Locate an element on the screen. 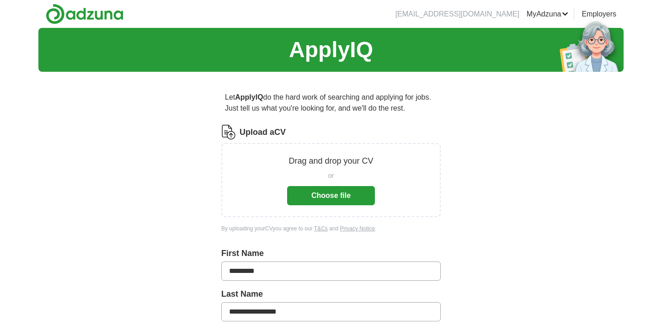 The image size is (662, 336). a: T&Cs is located at coordinates (321, 229).